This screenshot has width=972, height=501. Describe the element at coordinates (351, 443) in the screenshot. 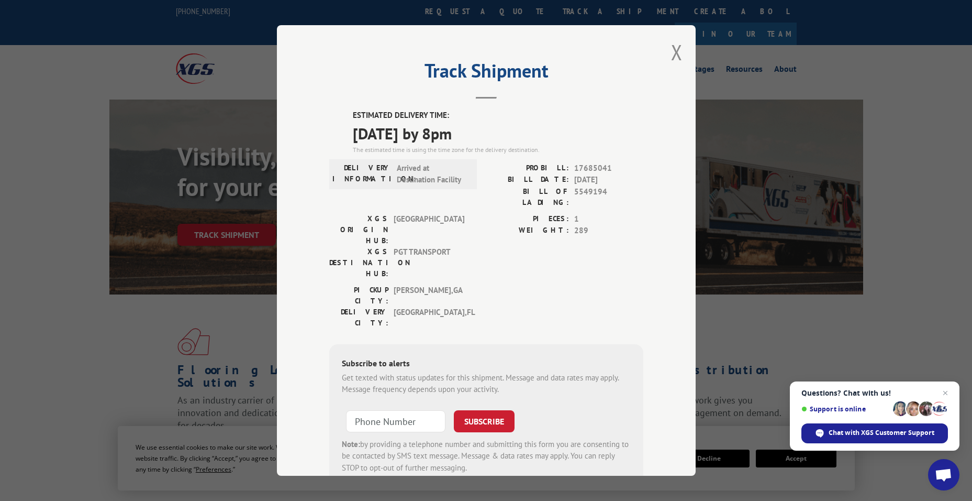

I see `strong: Note:` at that location.